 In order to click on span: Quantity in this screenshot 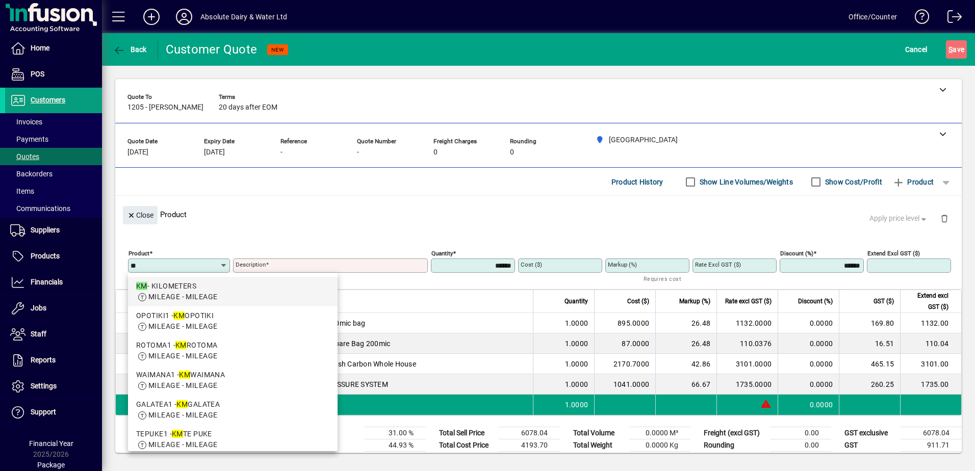, I will do `click(576, 301)`.